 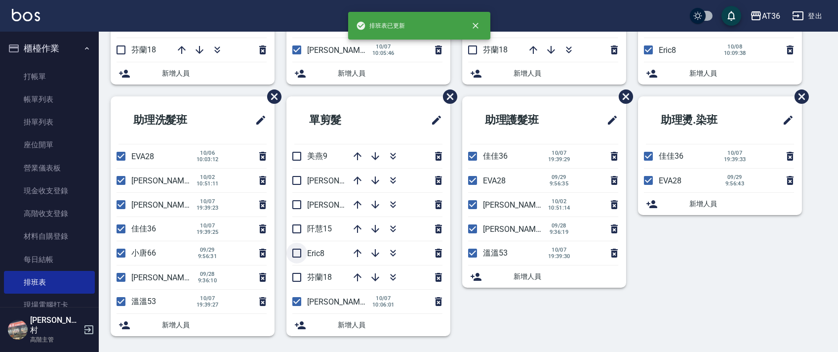 What do you see at coordinates (49, 191) in the screenshot?
I see `a: 現金收支登錄` at bounding box center [49, 191].